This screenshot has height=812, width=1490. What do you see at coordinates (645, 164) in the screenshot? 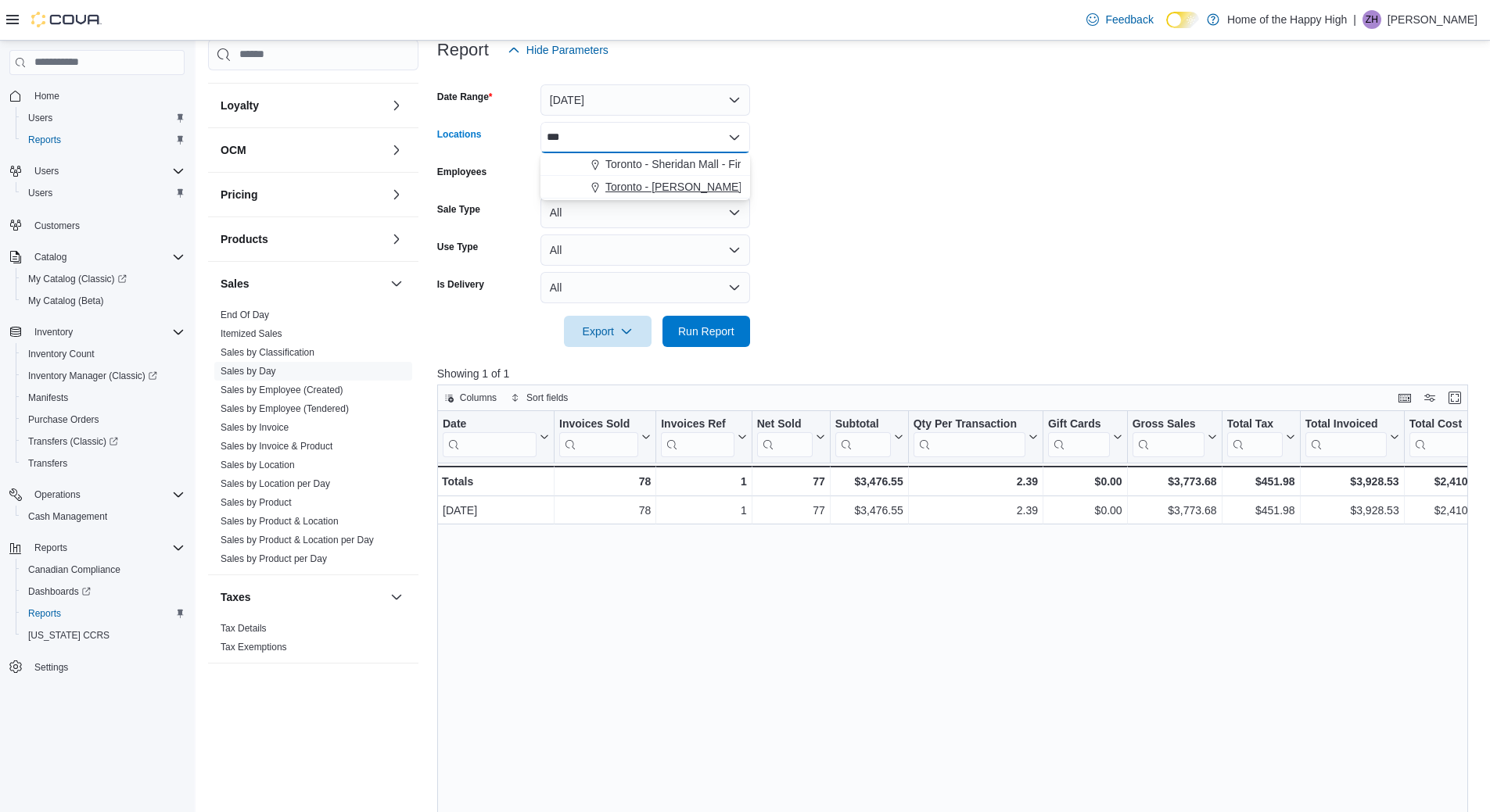
I see `button: Toronto - Sheridan Mall - Fire & Flower` at bounding box center [645, 164].